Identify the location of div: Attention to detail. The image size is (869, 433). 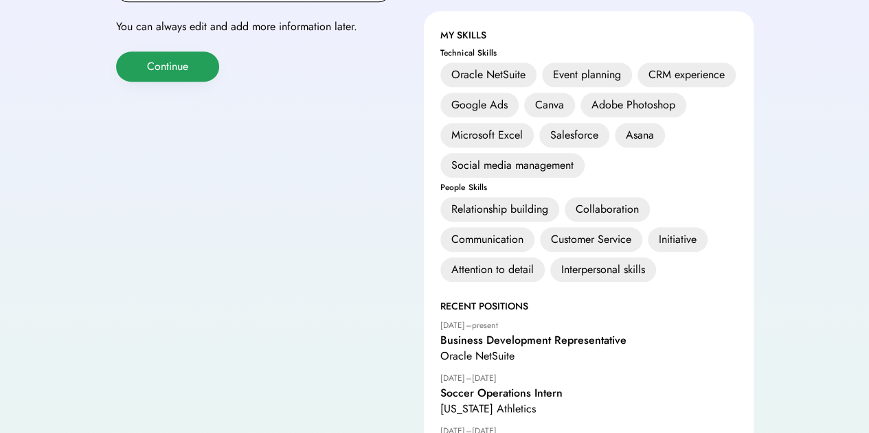
(492, 270).